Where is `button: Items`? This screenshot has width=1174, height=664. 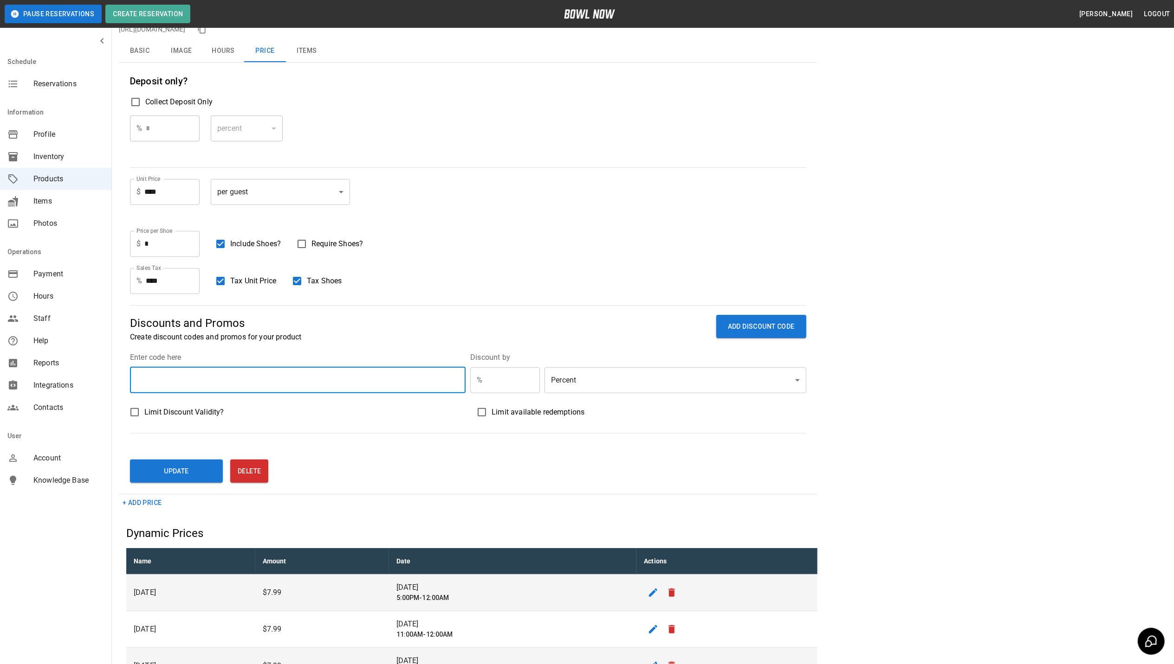
button: Items is located at coordinates (307, 51).